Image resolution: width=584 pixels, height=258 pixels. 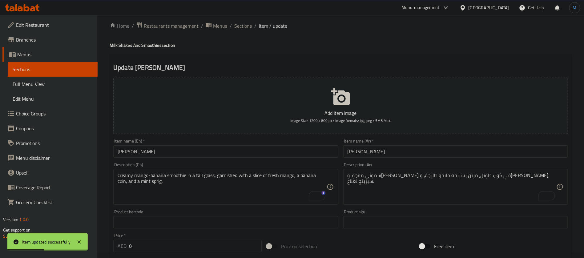 What do you see at coordinates (195, 246) in the screenshot?
I see `input: Please enter price` at bounding box center [195, 246].